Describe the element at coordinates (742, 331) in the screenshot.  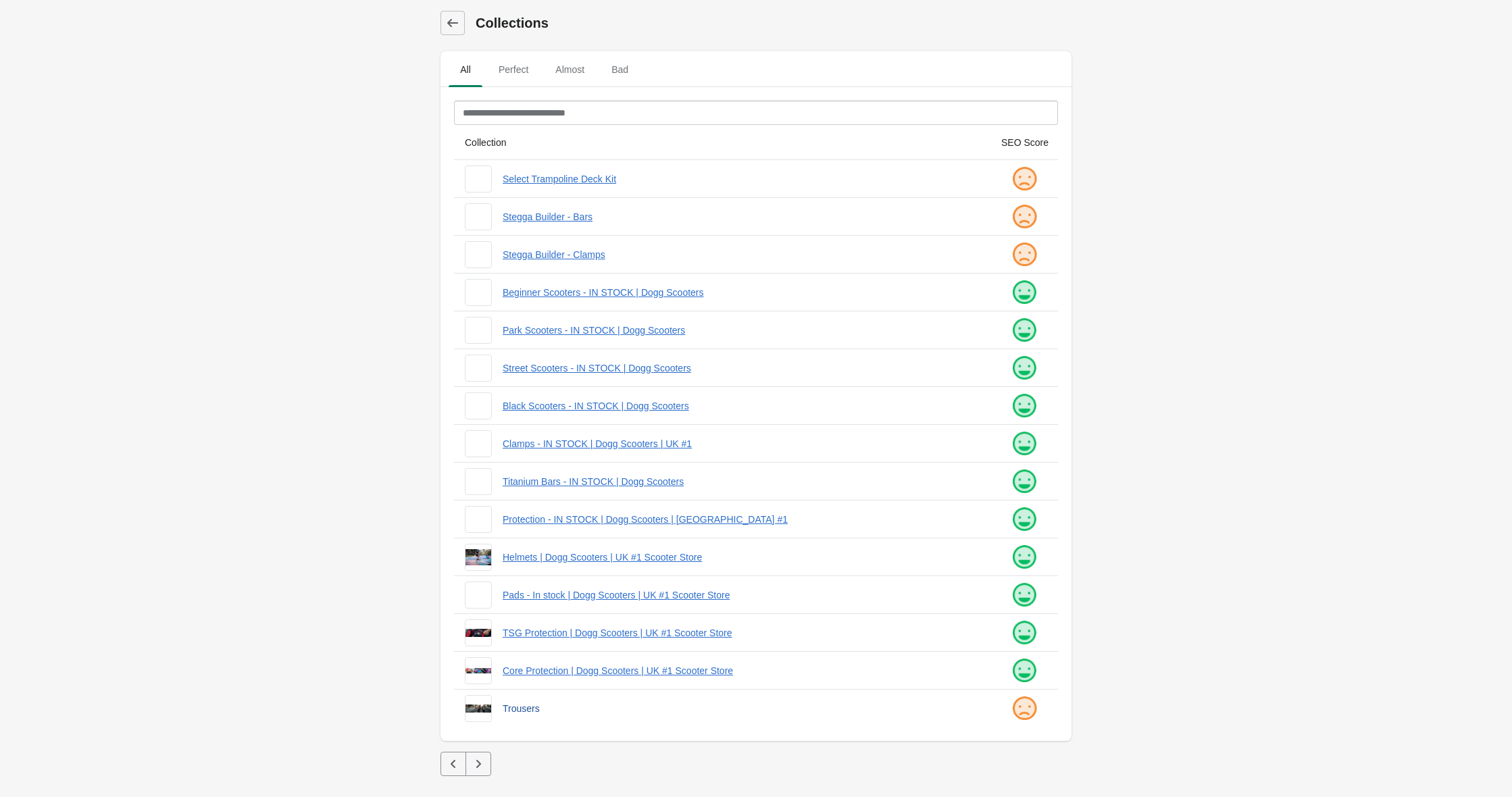
I see `a: Park Scooters - IN STOCK | Dogg Scooters` at that location.